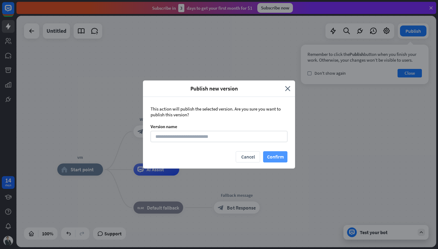 This screenshot has width=438, height=249. I want to click on button: Confirm, so click(275, 157).